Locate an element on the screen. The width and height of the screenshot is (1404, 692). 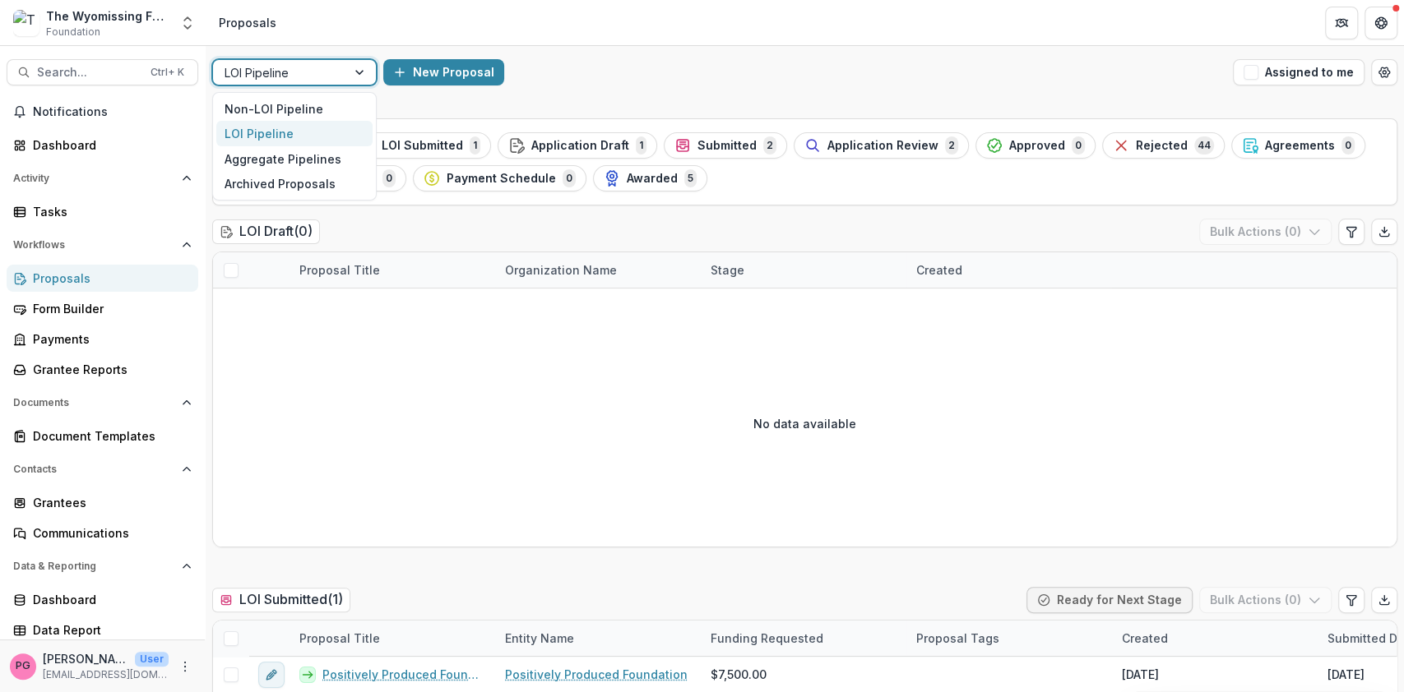
span: 2 is located at coordinates (951, 146).